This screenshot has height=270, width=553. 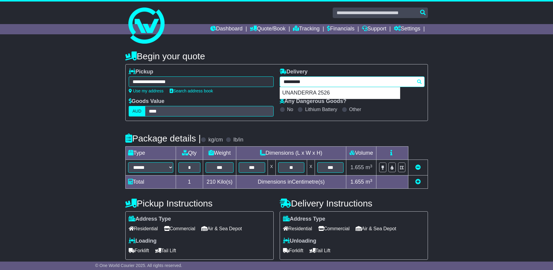 What do you see at coordinates (361, 153) in the screenshot?
I see `td: Volume` at bounding box center [361, 153].